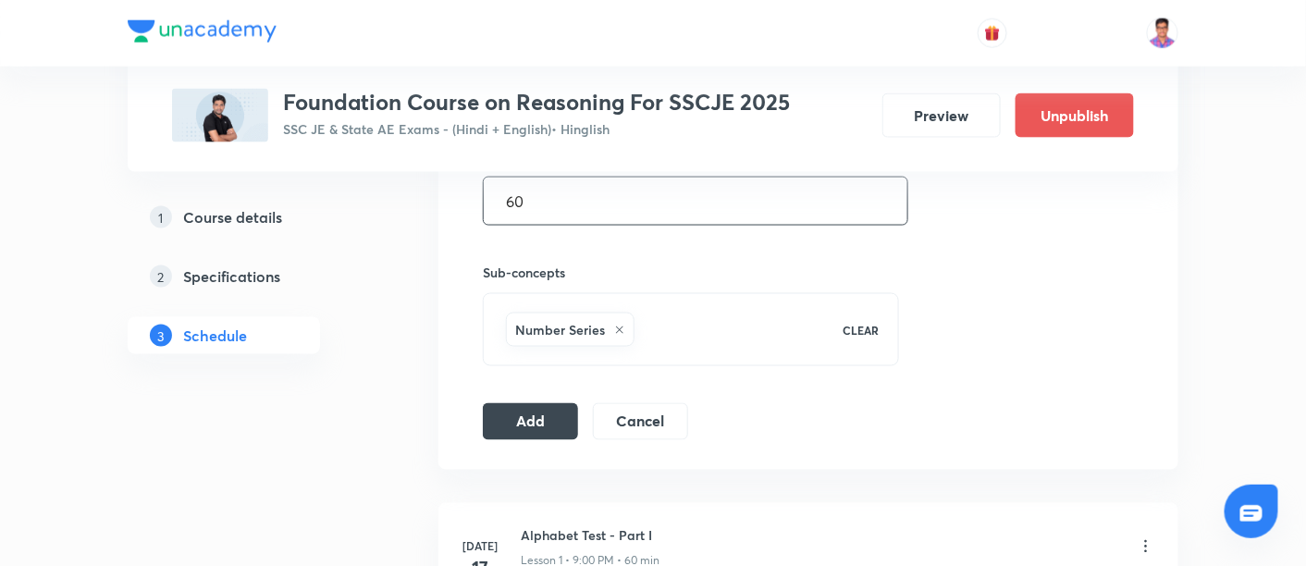 The image size is (1306, 566). What do you see at coordinates (231, 277) in the screenshot?
I see `h5: Specifications` at bounding box center [231, 277].